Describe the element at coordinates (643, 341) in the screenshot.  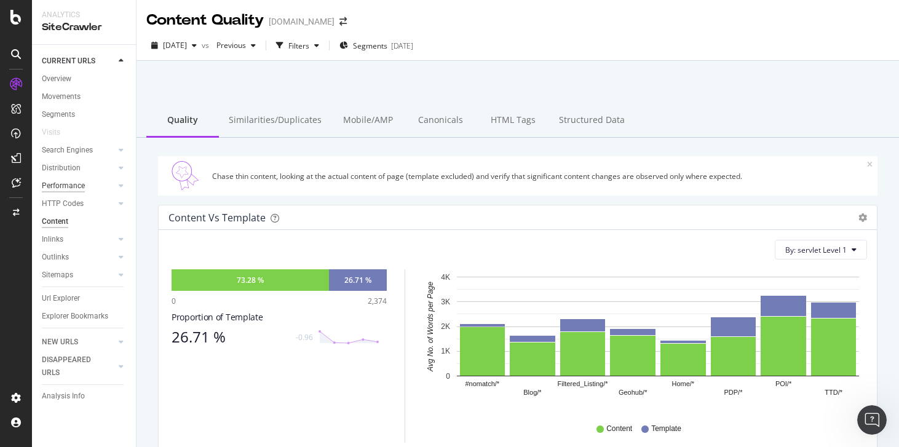
I see `svg: A chart.` at that location.